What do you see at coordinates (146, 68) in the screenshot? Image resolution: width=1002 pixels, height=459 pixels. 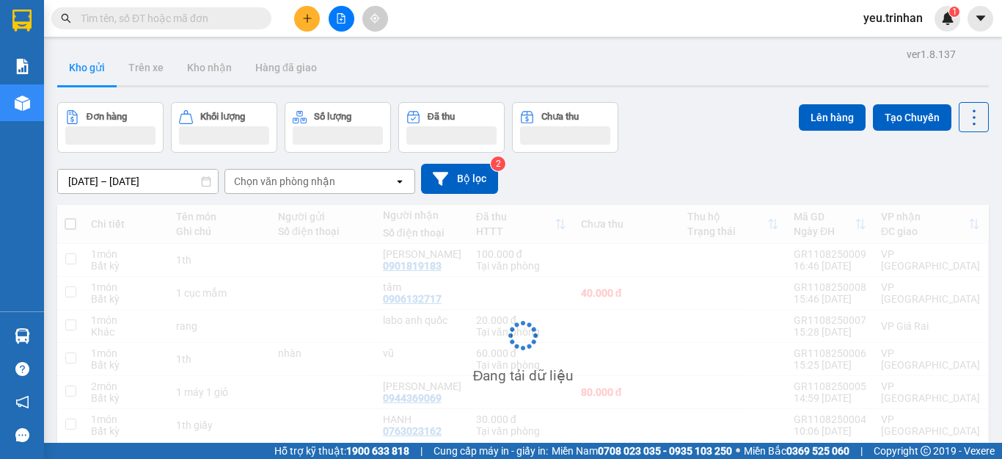 I see `button: Trên xe` at bounding box center [146, 68].